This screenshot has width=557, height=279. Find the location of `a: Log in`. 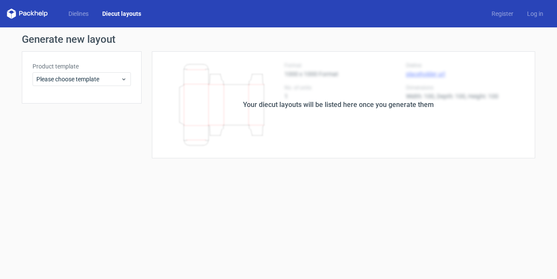

a: Log in is located at coordinates (535, 14).